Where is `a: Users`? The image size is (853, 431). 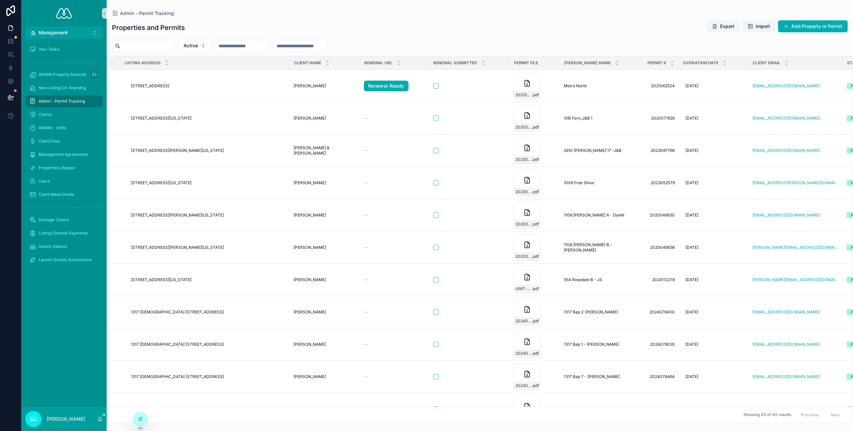
a: Users is located at coordinates (64, 181).